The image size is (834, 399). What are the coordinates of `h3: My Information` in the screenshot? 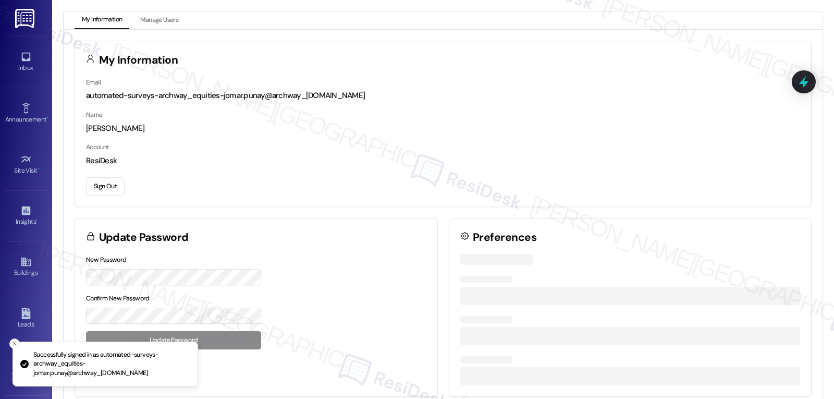 It's located at (139, 60).